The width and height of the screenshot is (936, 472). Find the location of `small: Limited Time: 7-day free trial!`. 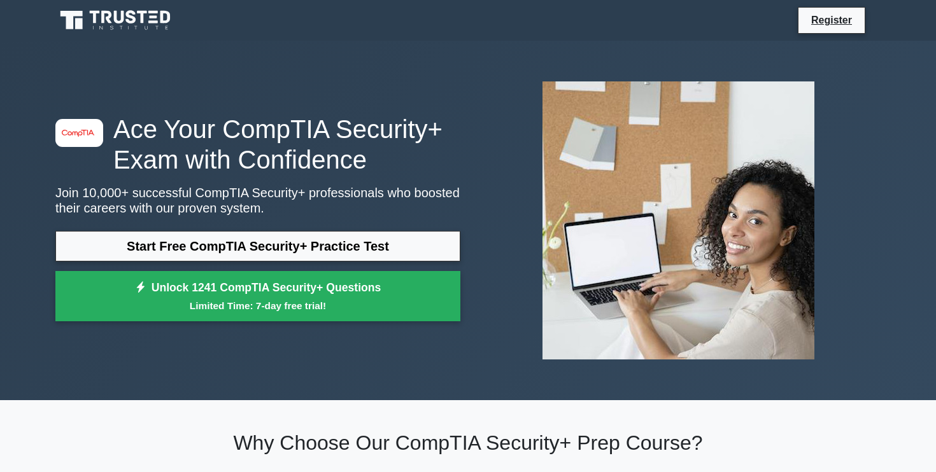

small: Limited Time: 7-day free trial! is located at coordinates (258, 306).